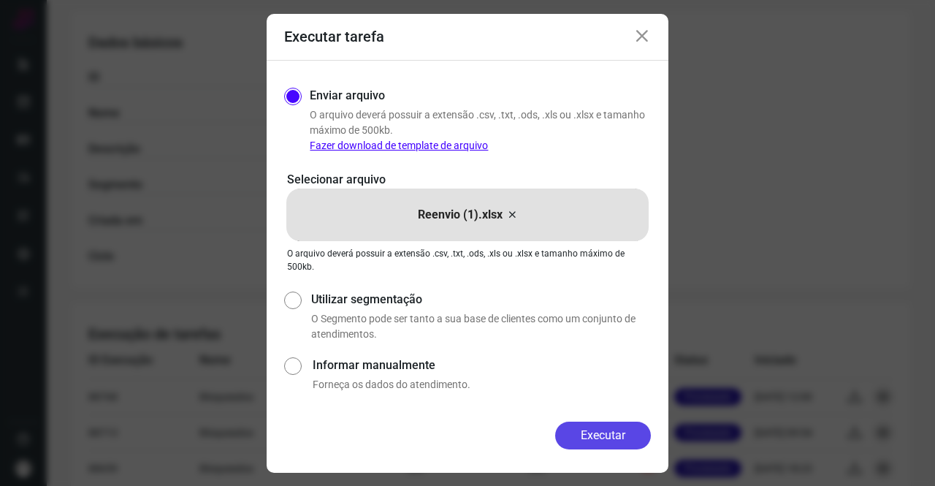 The width and height of the screenshot is (935, 486). What do you see at coordinates (334, 37) in the screenshot?
I see `h3: Executar tarefa` at bounding box center [334, 37].